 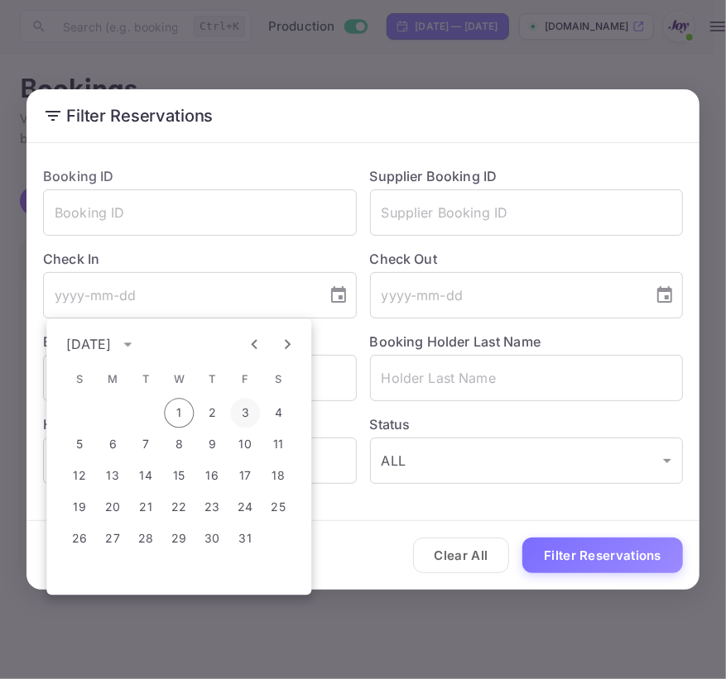 What do you see at coordinates (278, 413) in the screenshot?
I see `button: 4` at bounding box center [278, 413].